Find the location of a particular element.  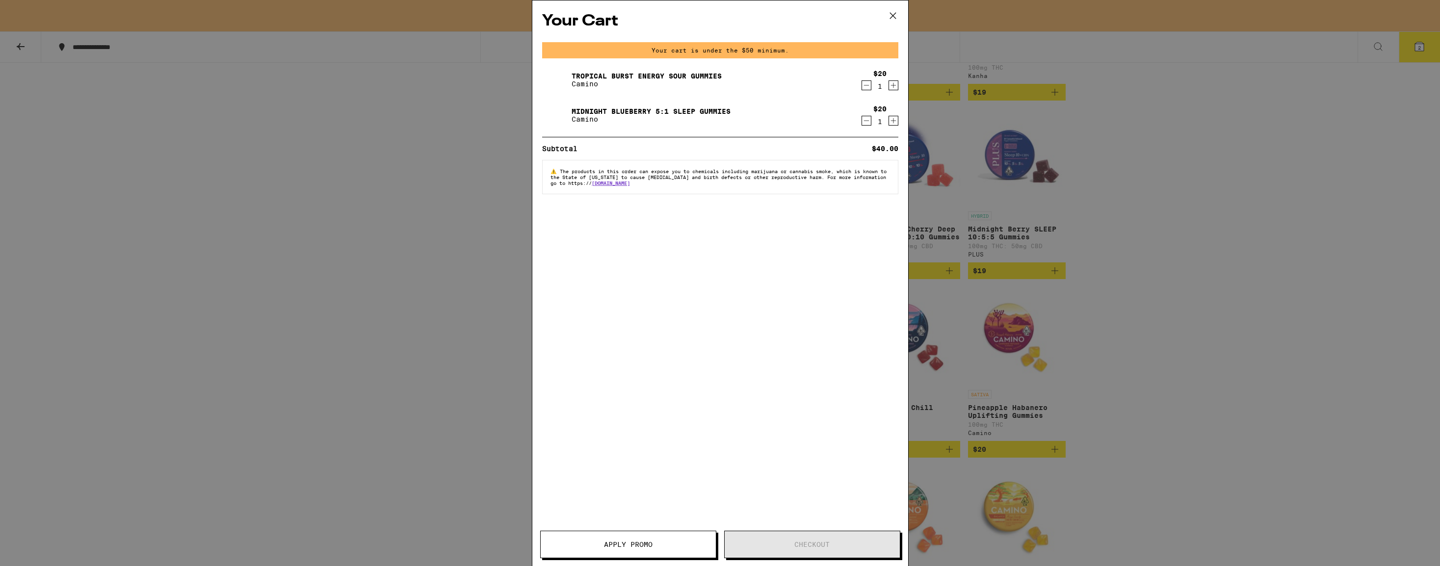

button: Apply Promo is located at coordinates (628, 545).